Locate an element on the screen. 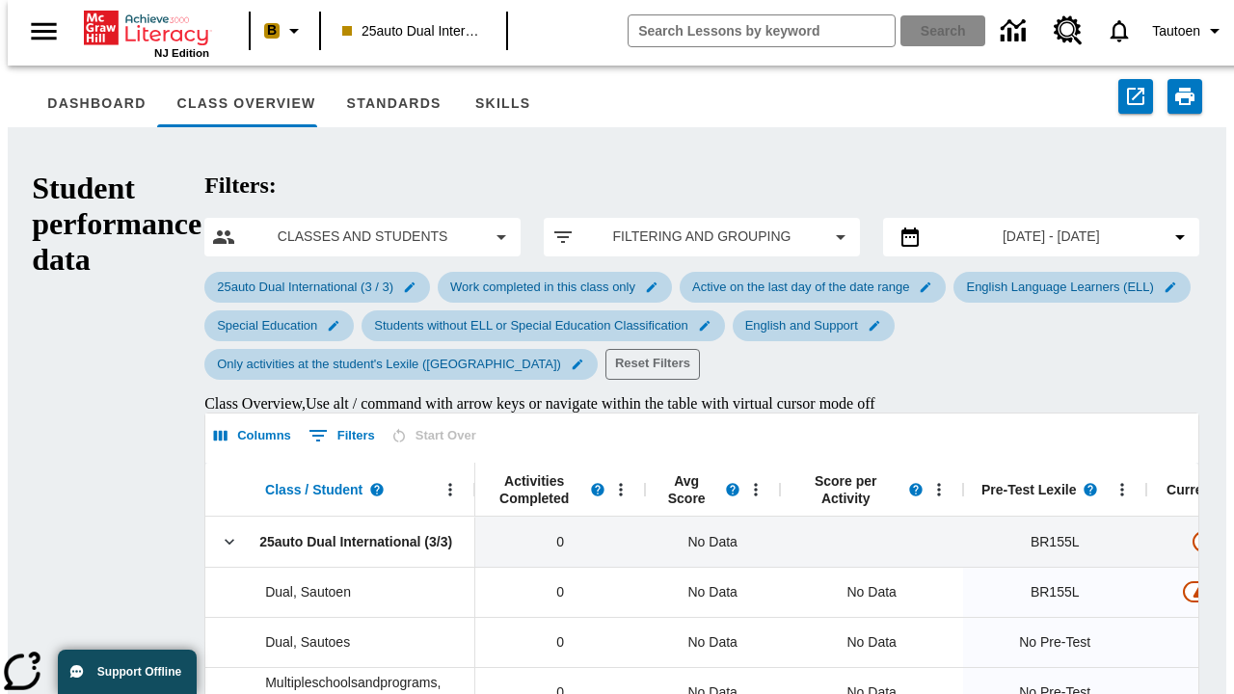 The height and width of the screenshot is (694, 1234). button: Export to CSV is located at coordinates (1136, 96).